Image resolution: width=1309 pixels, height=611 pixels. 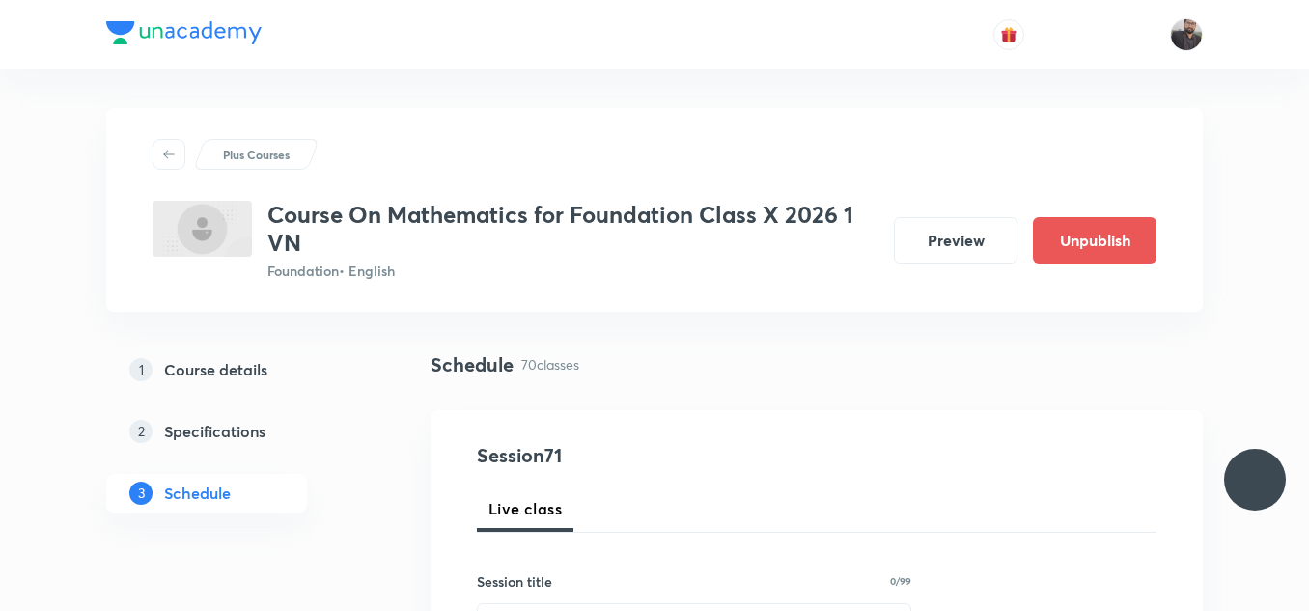 What do you see at coordinates (573, 270) in the screenshot?
I see `p: Foundation • English` at bounding box center [573, 270].